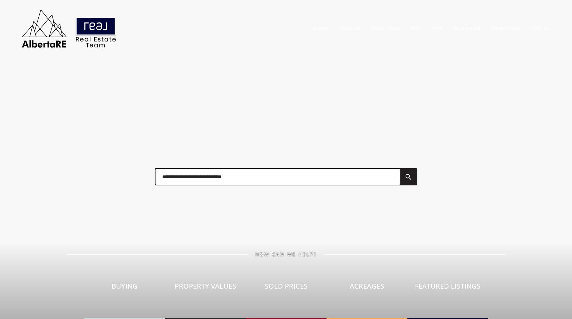 The height and width of the screenshot is (319, 572). What do you see at coordinates (69, 28) in the screenshot?
I see `img: AlbertaRE Real Estate Team | Real Broker` at bounding box center [69, 28].